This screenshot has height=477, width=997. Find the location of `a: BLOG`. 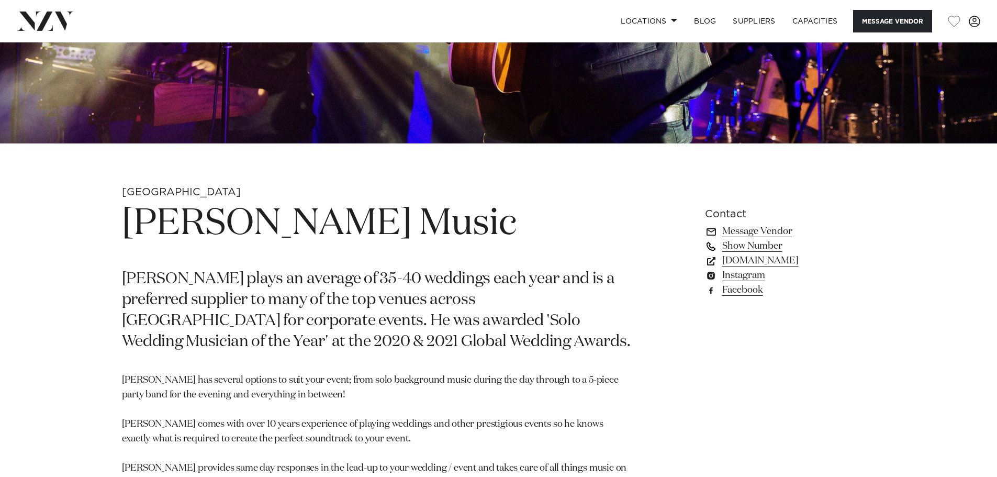

a: BLOG is located at coordinates (705, 21).